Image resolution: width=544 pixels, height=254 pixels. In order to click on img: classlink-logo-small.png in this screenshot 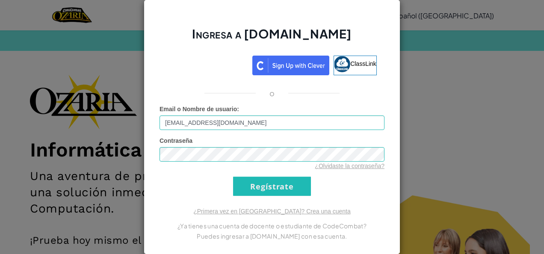, I will do `click(342, 64)`.